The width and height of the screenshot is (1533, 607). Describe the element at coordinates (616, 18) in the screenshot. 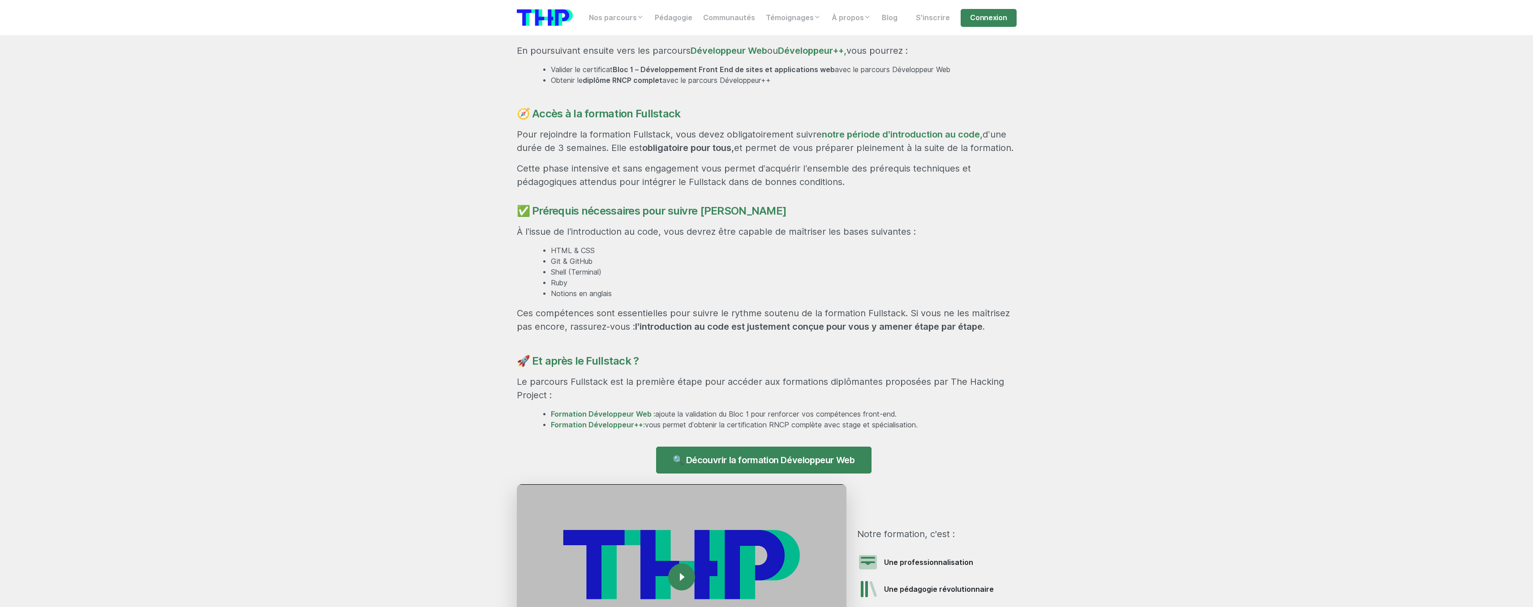

I see `a: Nos parcours` at that location.